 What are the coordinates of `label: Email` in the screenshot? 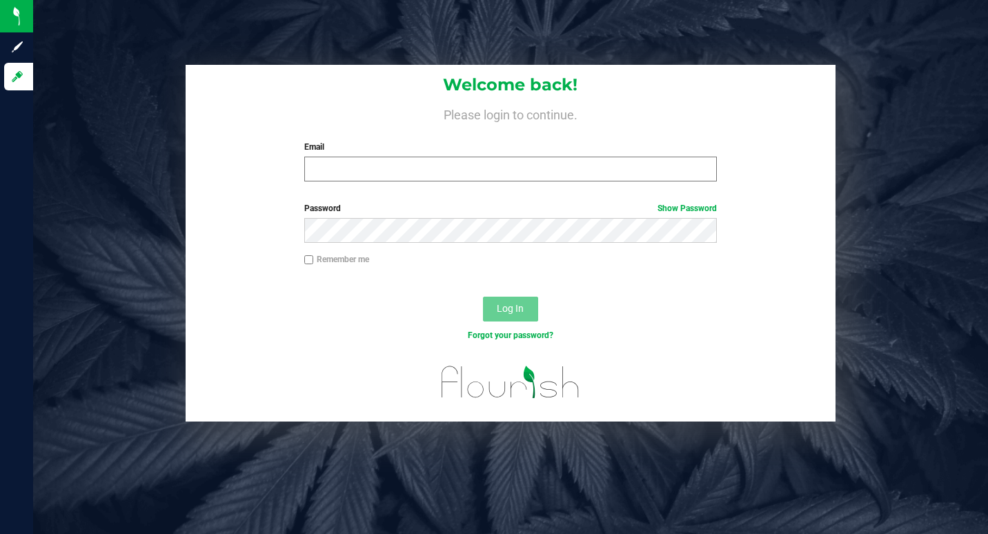 It's located at (511, 147).